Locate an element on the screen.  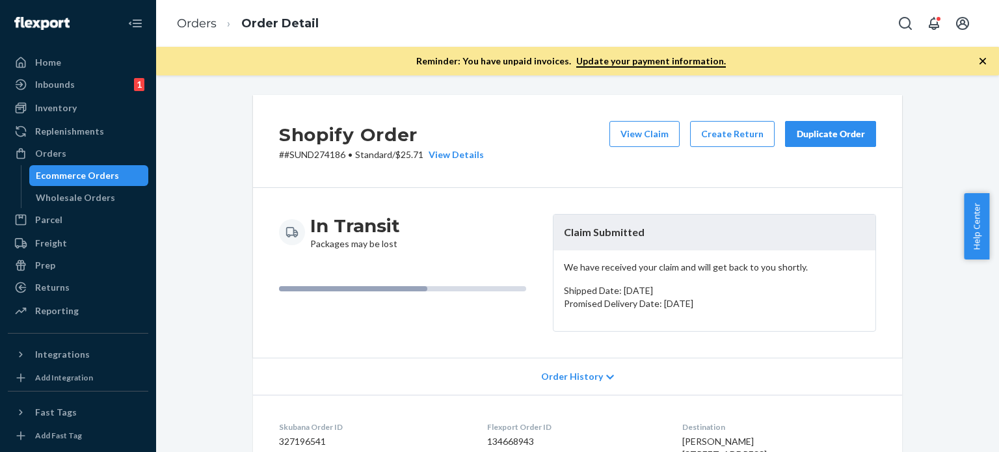
button: Open notifications is located at coordinates (934, 23).